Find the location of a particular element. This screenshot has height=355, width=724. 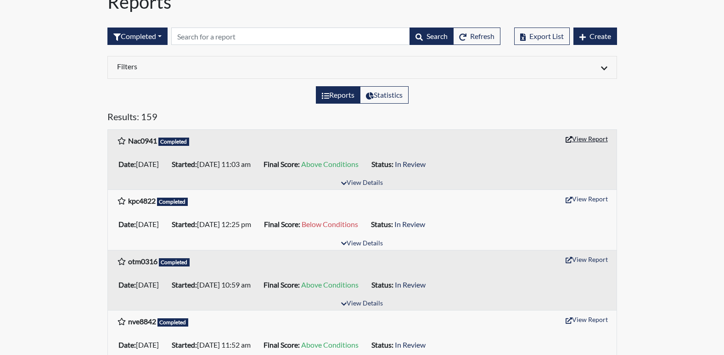

span: Below Conditions is located at coordinates (330, 224).